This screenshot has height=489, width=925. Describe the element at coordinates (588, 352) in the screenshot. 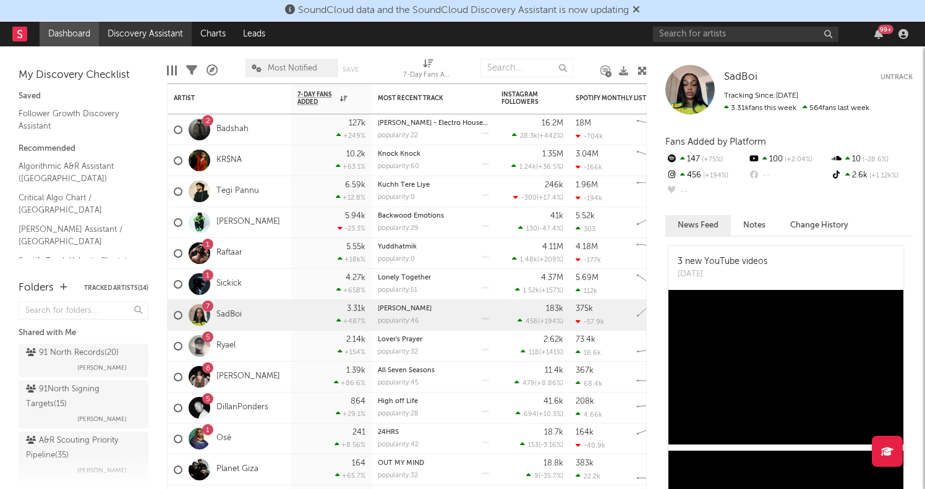

I see `div: 16.6k` at that location.